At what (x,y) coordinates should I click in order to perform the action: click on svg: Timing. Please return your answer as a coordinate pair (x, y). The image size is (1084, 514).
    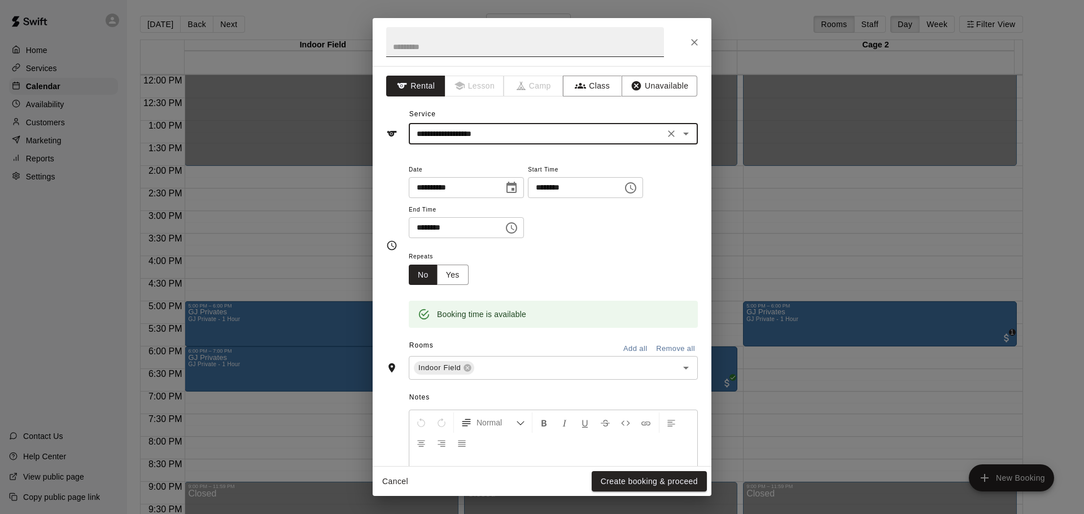
    Looking at the image, I should click on (392, 246).